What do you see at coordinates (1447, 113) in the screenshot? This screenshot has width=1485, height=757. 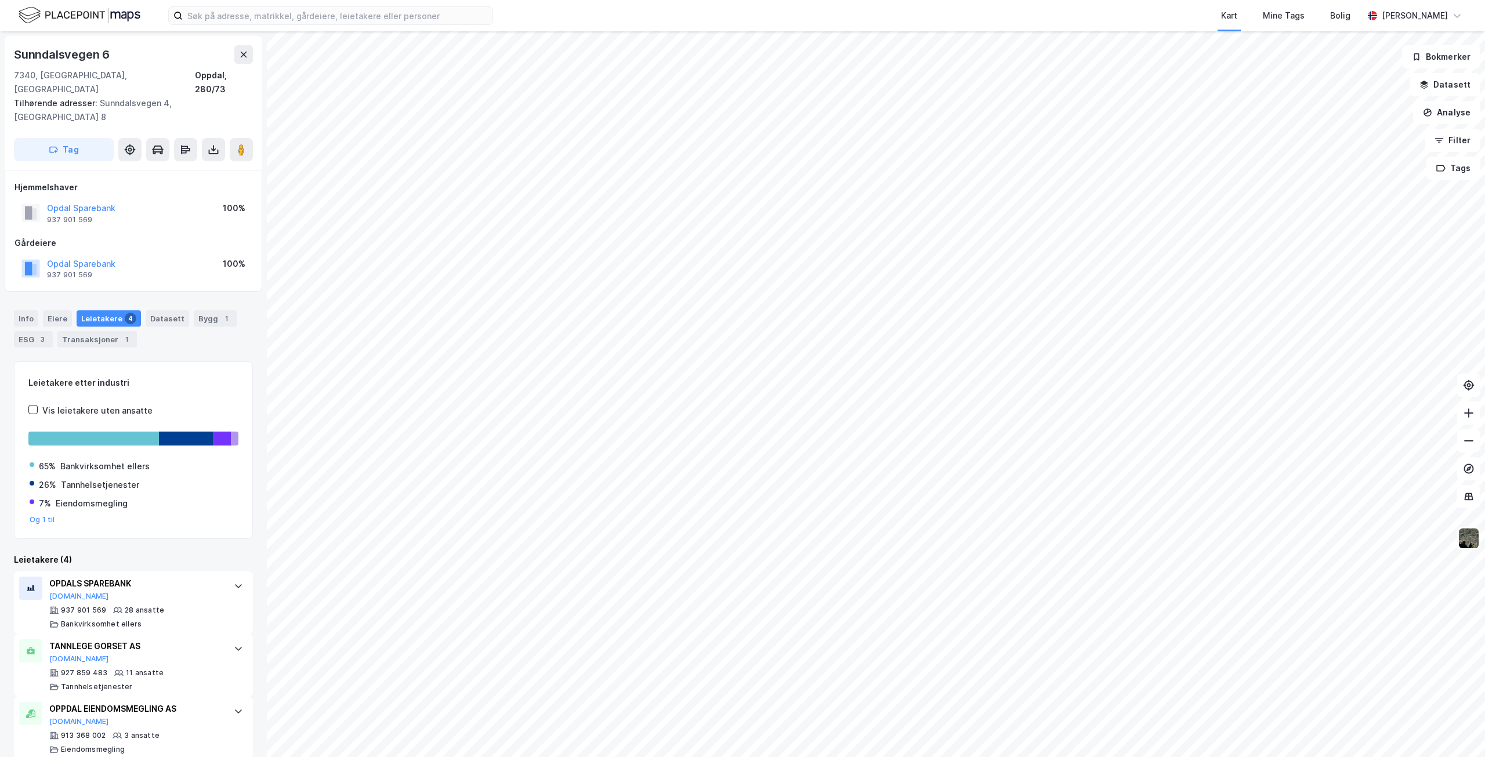 I see `button: Analyse` at bounding box center [1447, 113].